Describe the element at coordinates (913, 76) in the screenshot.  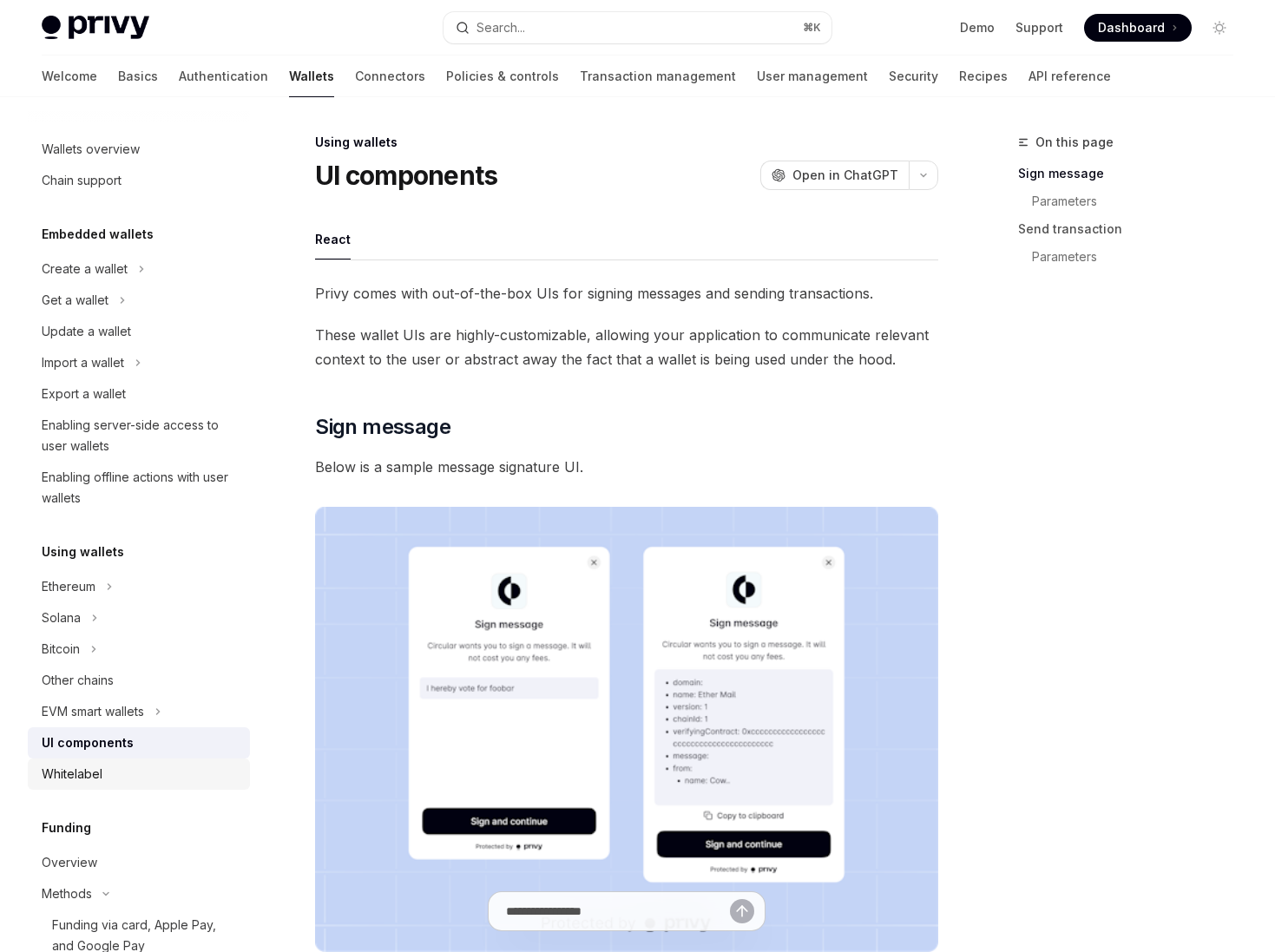
I see `a: Security` at that location.